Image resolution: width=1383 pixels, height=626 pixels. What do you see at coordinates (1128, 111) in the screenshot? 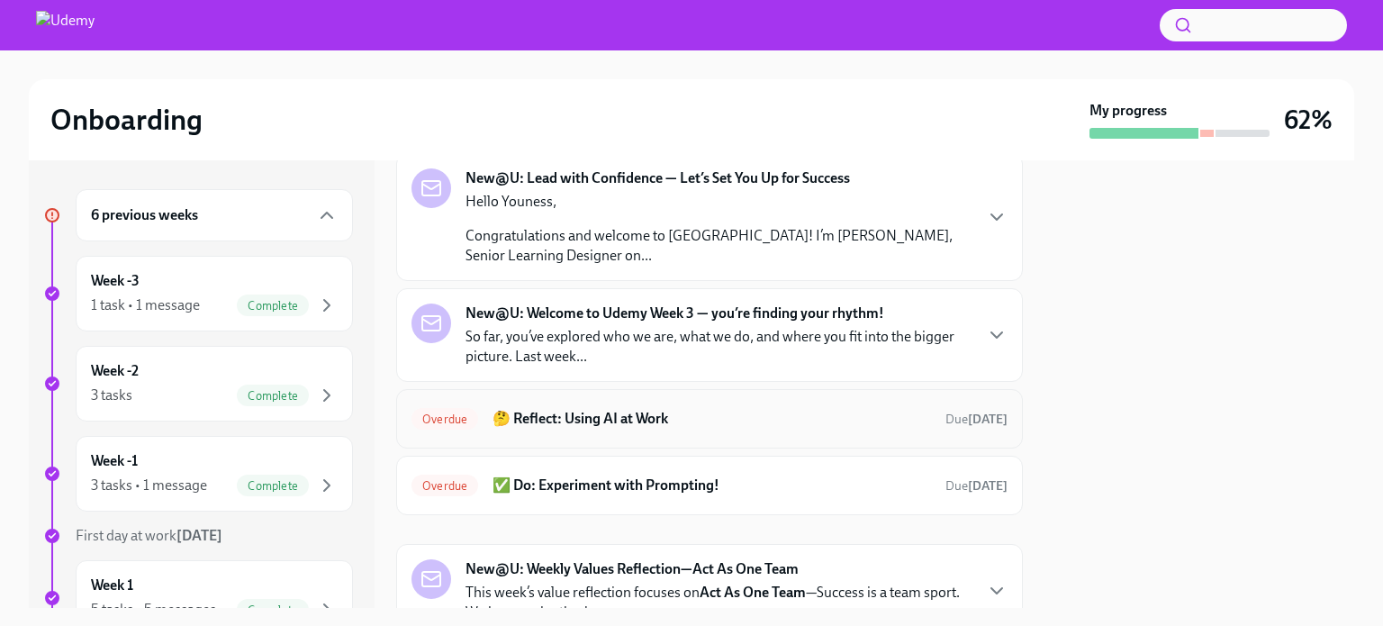
I see `strong: My progress` at bounding box center [1128, 111].